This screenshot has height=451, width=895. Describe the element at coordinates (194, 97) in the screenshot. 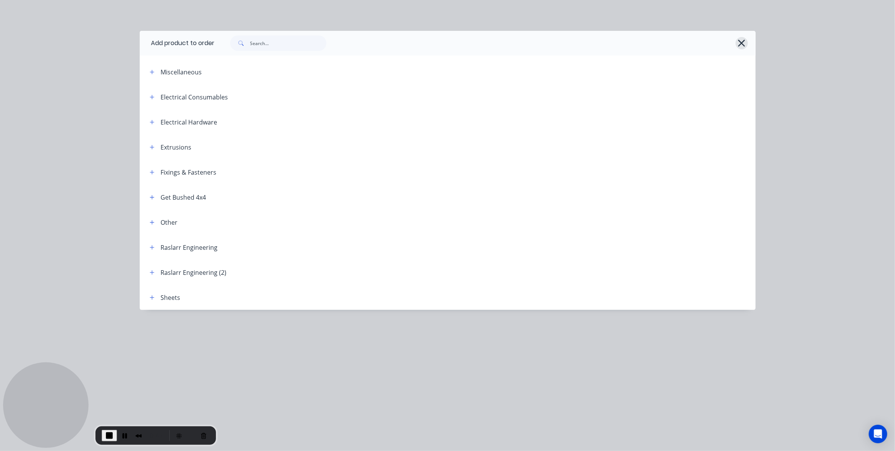

I see `div: Electrical Consumables` at that location.